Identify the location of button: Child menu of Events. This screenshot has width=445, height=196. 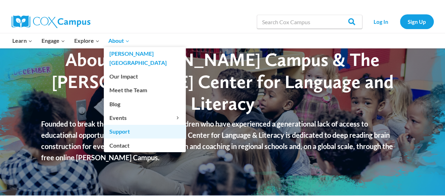
(144, 118).